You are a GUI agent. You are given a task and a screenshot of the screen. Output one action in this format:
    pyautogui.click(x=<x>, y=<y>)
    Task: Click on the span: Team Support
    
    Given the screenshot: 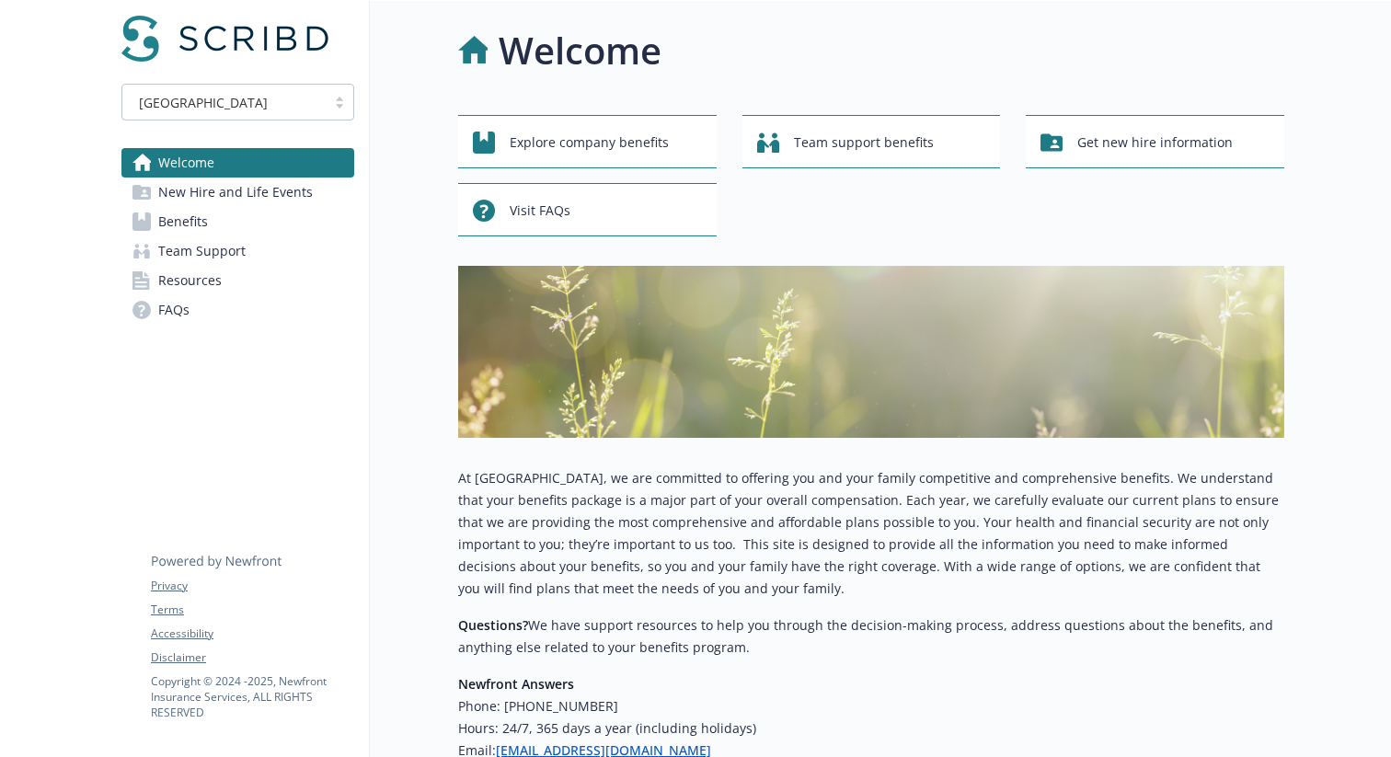 What is the action you would take?
    pyautogui.click(x=201, y=251)
    